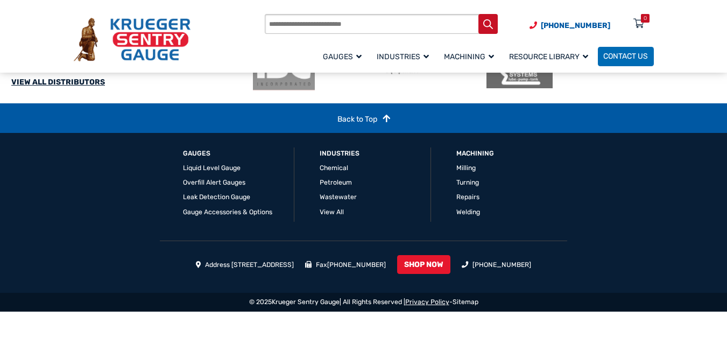 This screenshot has width=727, height=345. What do you see at coordinates (58, 82) in the screenshot?
I see `a: VIEW ALL DISTRIBUTORS` at bounding box center [58, 82].